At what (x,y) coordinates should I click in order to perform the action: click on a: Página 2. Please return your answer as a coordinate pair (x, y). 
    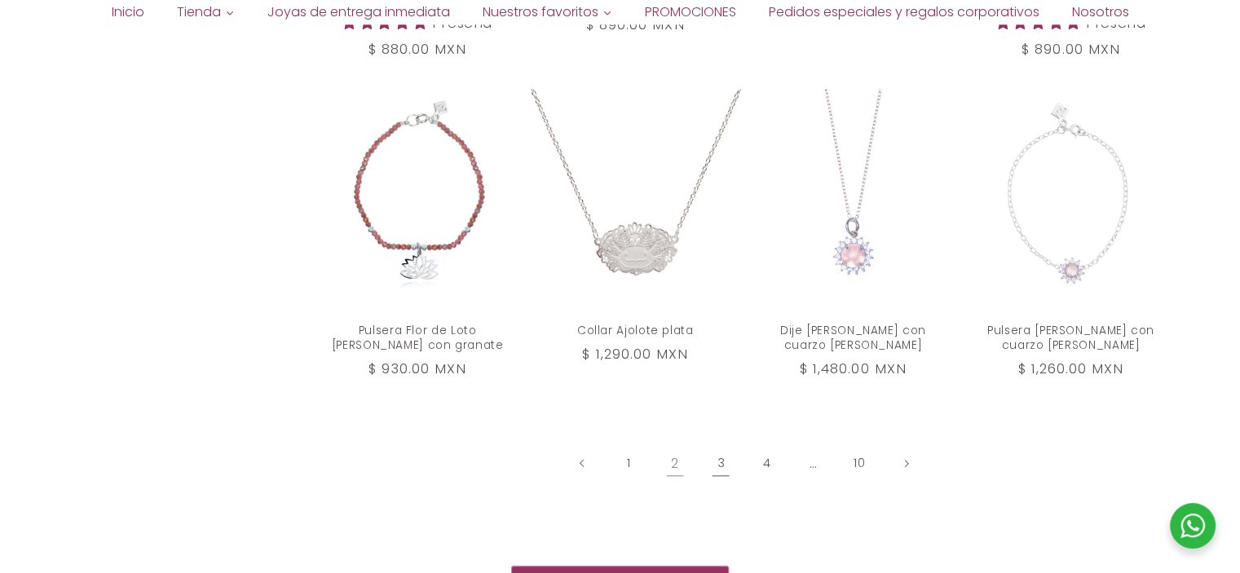
    Looking at the image, I should click on (675, 463).